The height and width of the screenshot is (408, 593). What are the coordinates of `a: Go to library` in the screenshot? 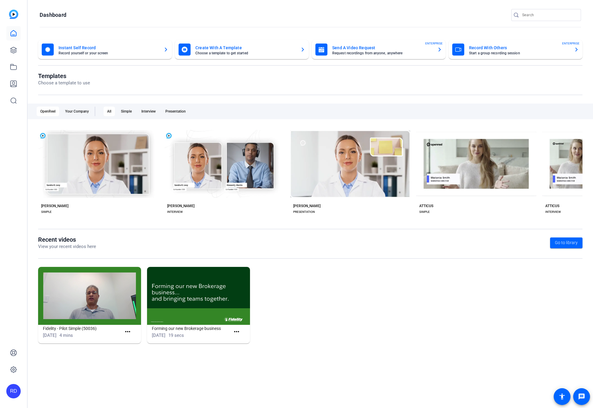 It's located at (567, 243).